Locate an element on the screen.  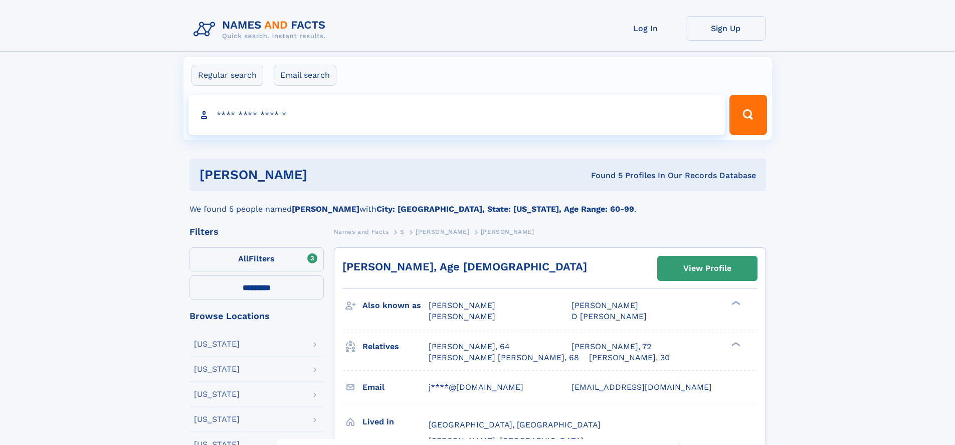
span: S is located at coordinates (402, 232).